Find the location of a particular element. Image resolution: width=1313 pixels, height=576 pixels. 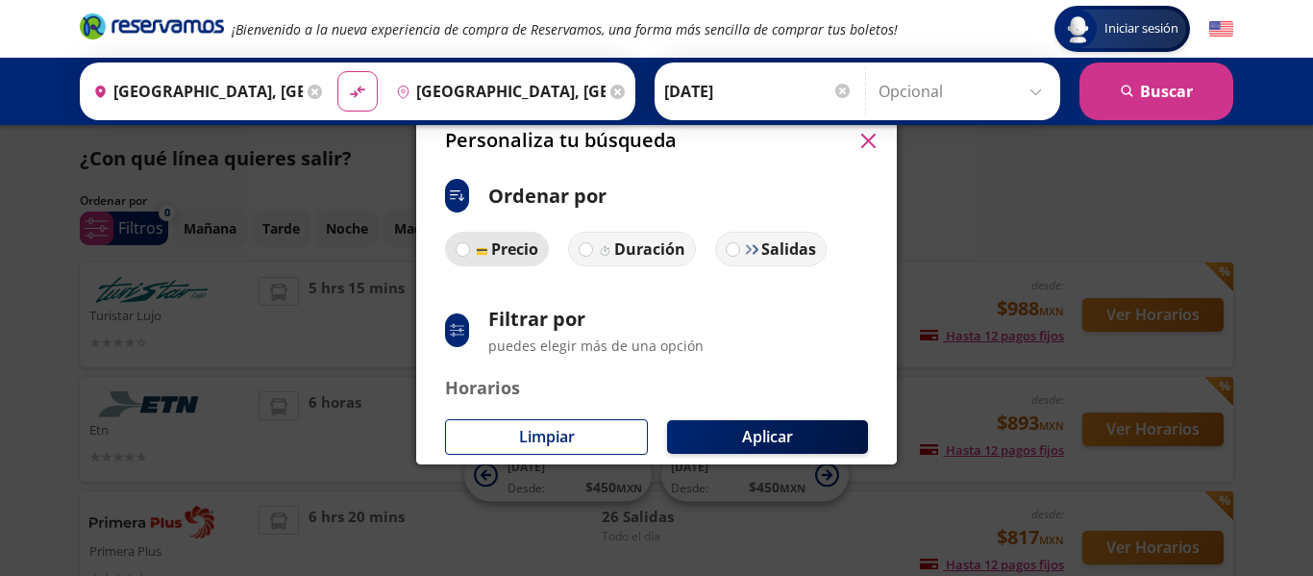

input: Buscar Origen is located at coordinates (194, 91).